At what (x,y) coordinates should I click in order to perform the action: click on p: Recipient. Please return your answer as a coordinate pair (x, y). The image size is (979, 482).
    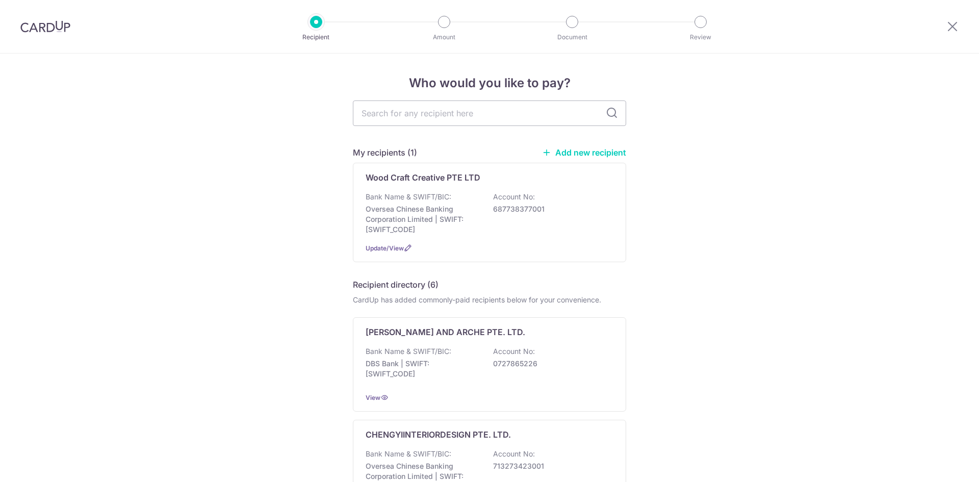
    Looking at the image, I should click on (316, 37).